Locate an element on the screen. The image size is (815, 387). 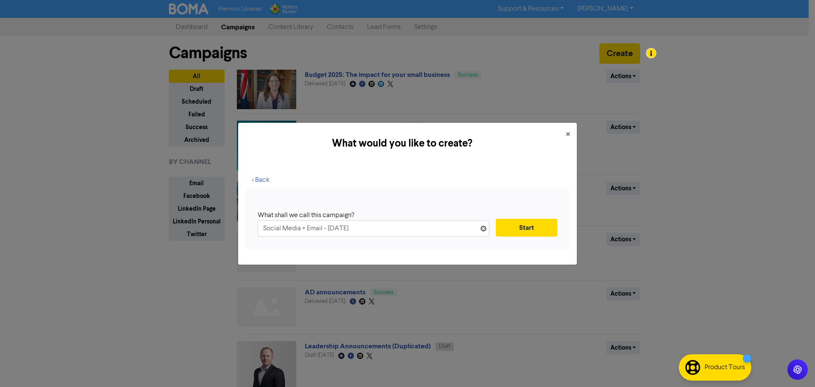
button: Start is located at coordinates (526, 228).